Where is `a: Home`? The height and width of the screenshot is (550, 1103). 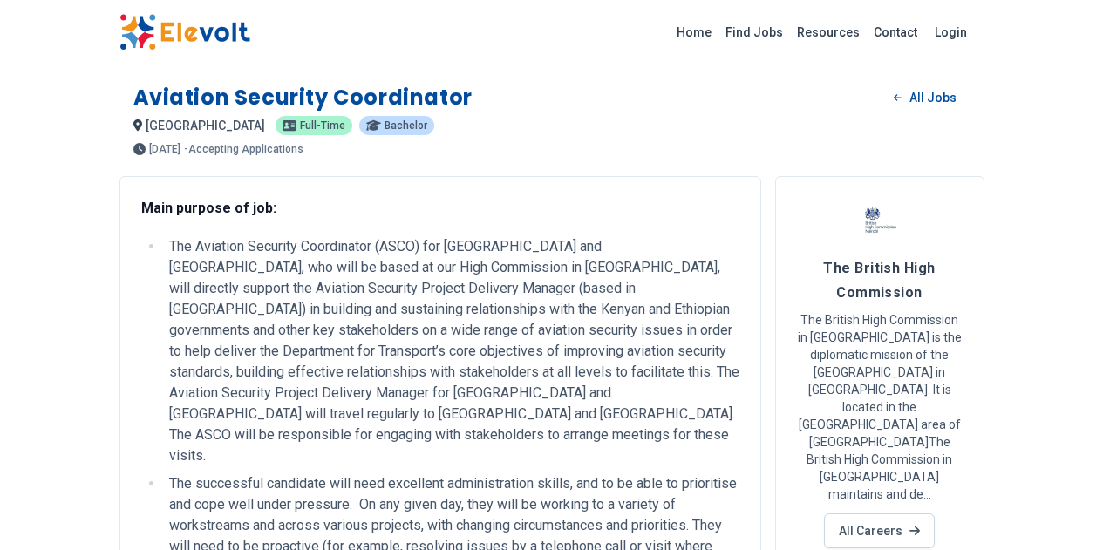
a: Home is located at coordinates (694, 32).